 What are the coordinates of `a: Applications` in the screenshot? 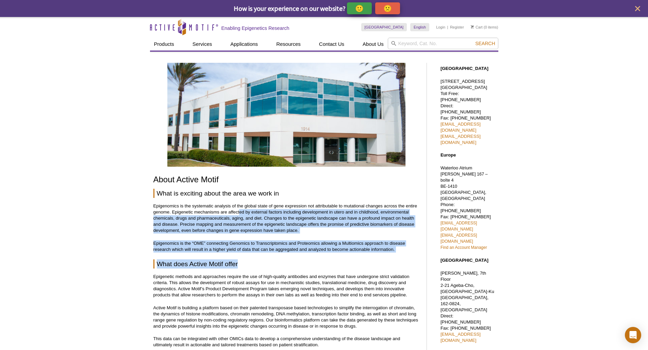 It's located at (244, 44).